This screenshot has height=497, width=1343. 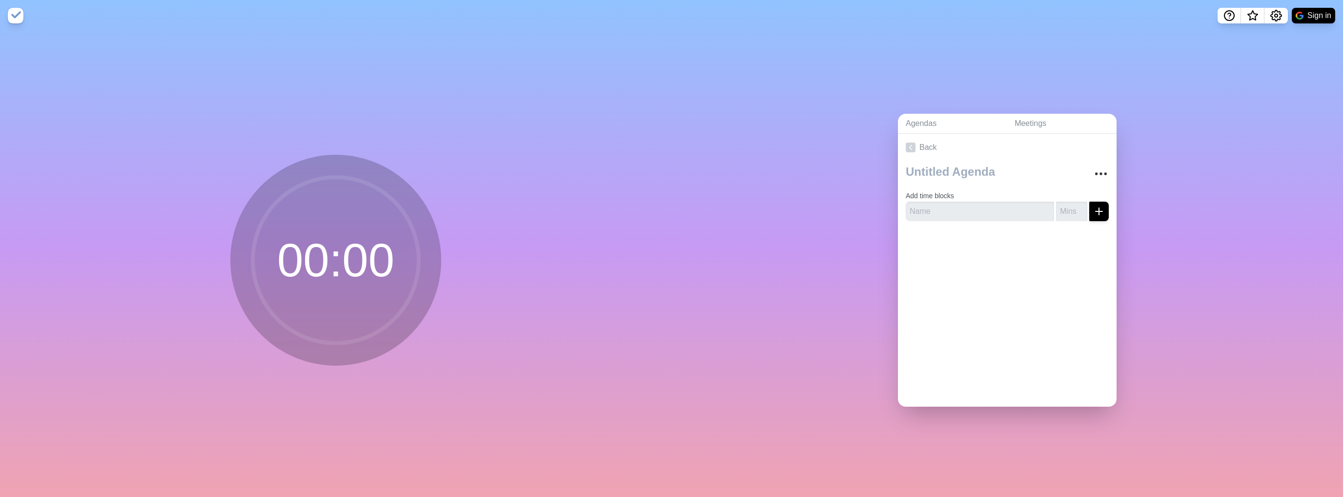 What do you see at coordinates (1299, 16) in the screenshot?
I see `img: google logo` at bounding box center [1299, 16].